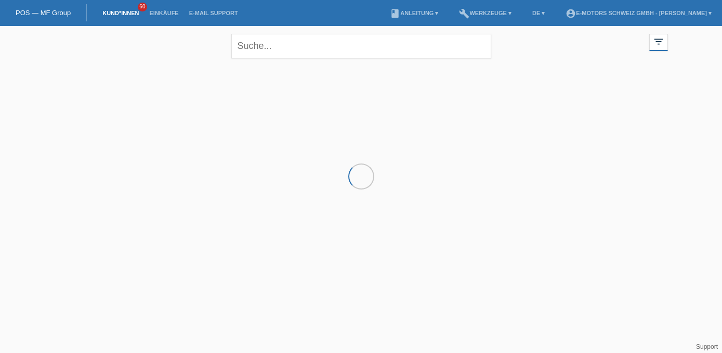  What do you see at coordinates (164, 13) in the screenshot?
I see `a: Einkäufe` at bounding box center [164, 13].